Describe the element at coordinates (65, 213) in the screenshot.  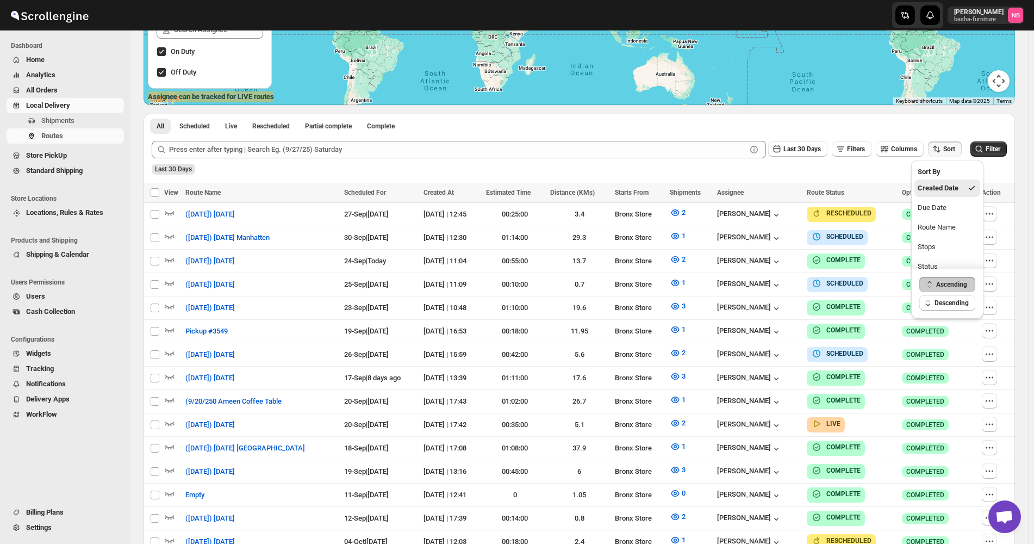
I see `button: Locations, Rules & Rates` at that location.